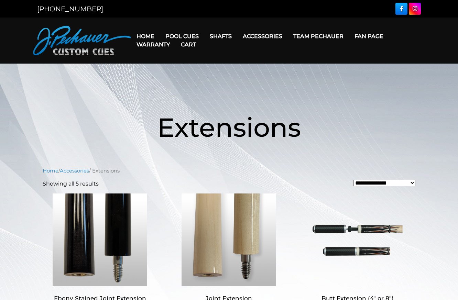 This screenshot has width=458, height=300. Describe the element at coordinates (82, 41) in the screenshot. I see `img: Pechauer Custom Cues` at that location.